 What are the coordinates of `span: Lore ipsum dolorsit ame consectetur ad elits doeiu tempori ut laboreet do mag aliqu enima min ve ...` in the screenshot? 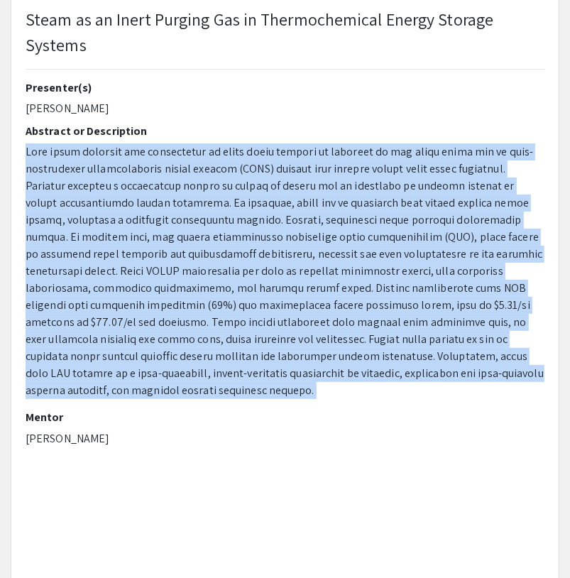 It's located at (285, 270).